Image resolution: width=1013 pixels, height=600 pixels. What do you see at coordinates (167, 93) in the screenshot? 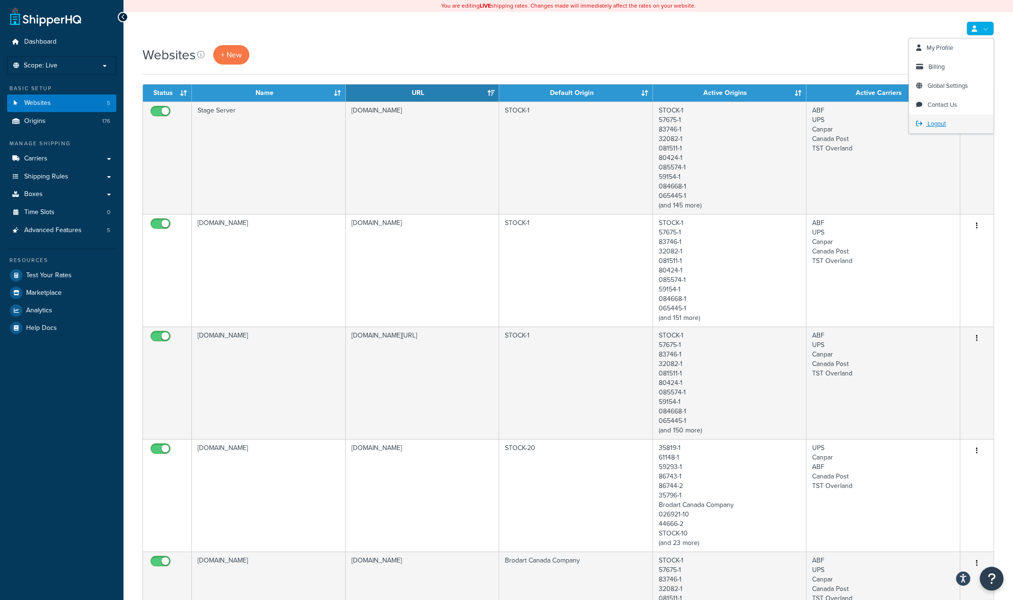
I see `th: Status: activate to sort column ascending` at bounding box center [167, 93].